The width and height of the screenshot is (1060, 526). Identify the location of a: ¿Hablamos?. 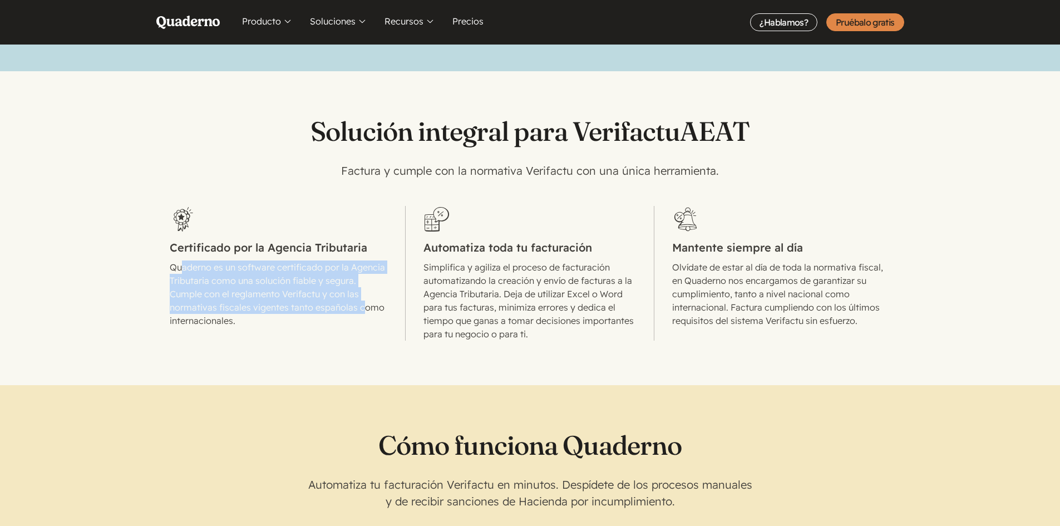
(784, 22).